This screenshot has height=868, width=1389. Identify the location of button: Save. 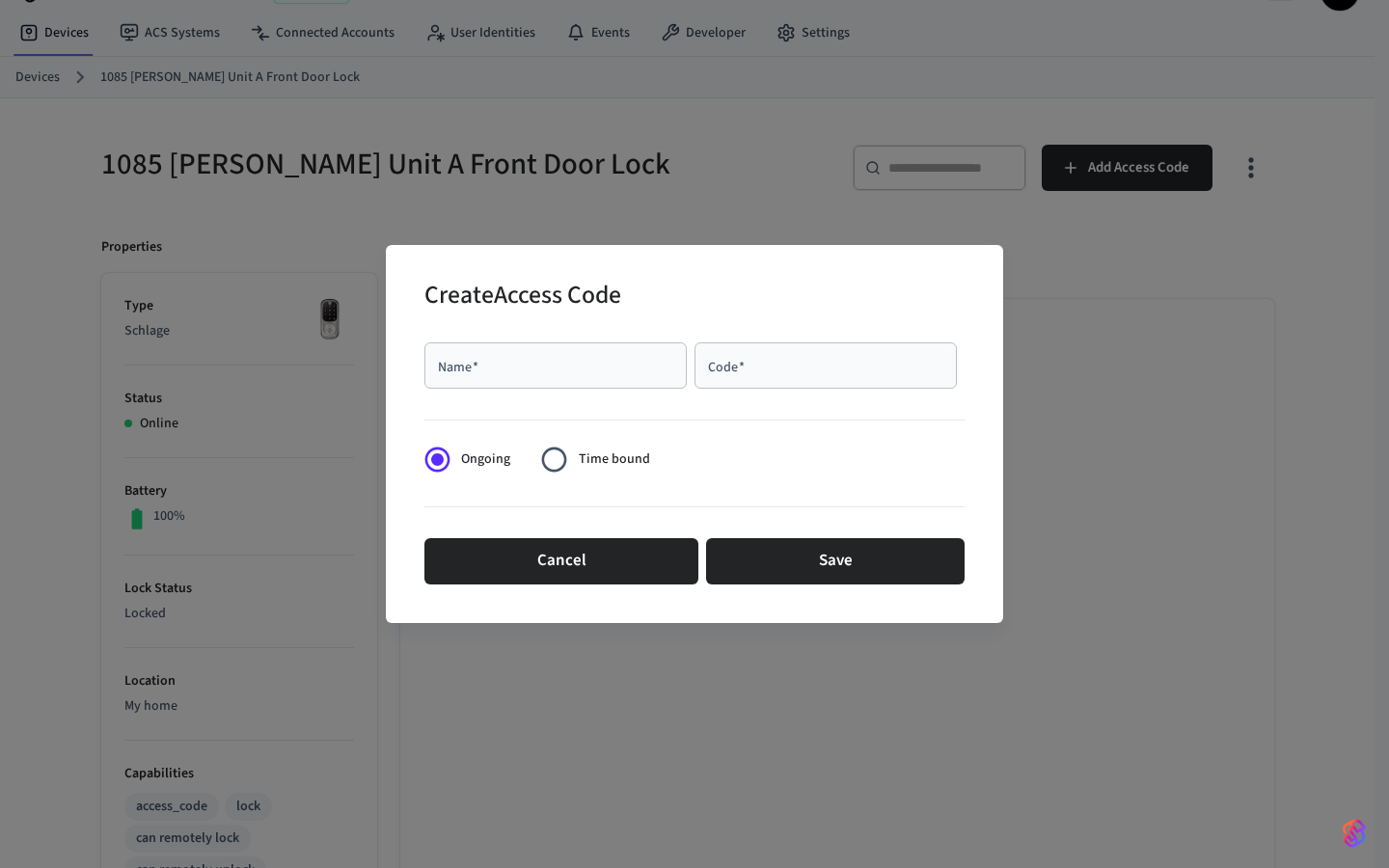
(836, 561).